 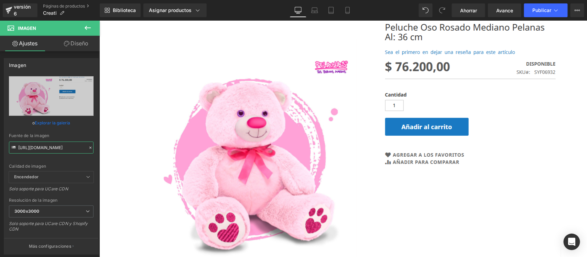 I want to click on a: Tableta, so click(x=331, y=10).